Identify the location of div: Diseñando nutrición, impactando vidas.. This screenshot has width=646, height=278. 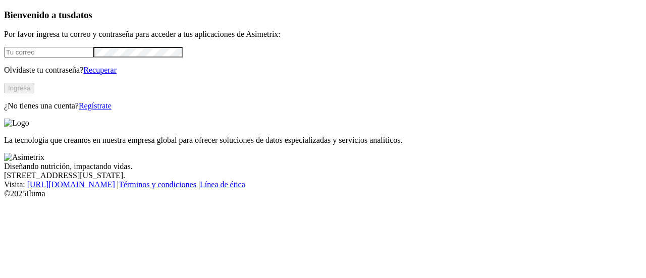
(323, 167).